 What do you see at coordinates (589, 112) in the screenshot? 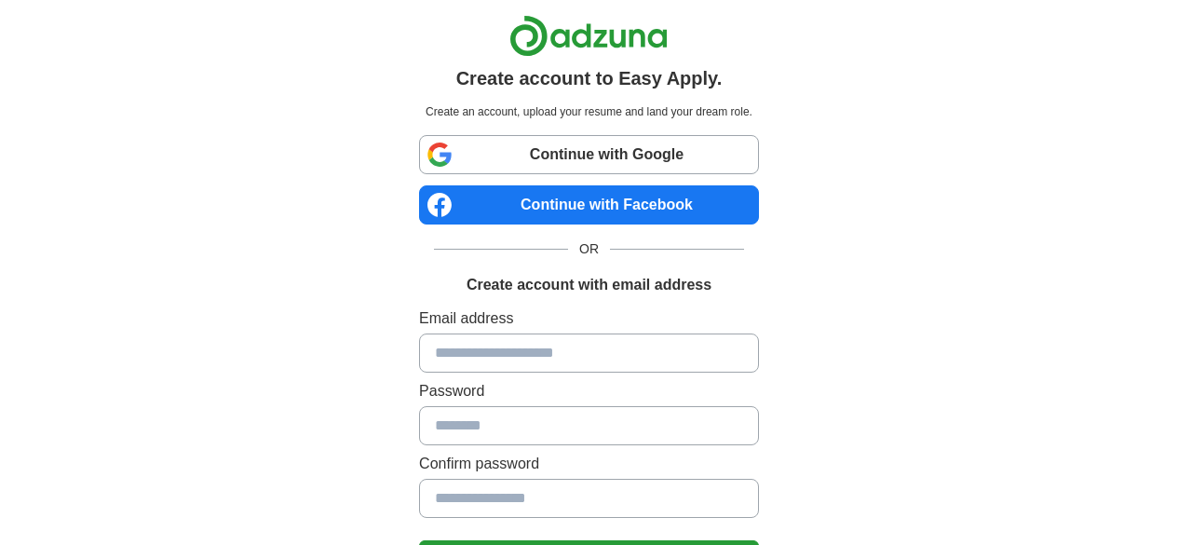
I see `p: Create an account, upload your resume and land your dream role.` at bounding box center [589, 112].